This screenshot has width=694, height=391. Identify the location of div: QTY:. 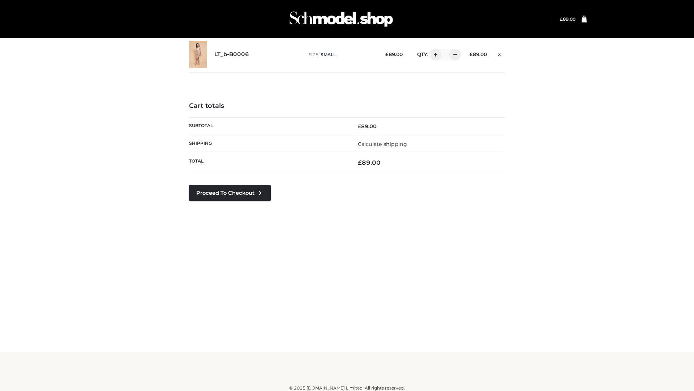
(434, 55).